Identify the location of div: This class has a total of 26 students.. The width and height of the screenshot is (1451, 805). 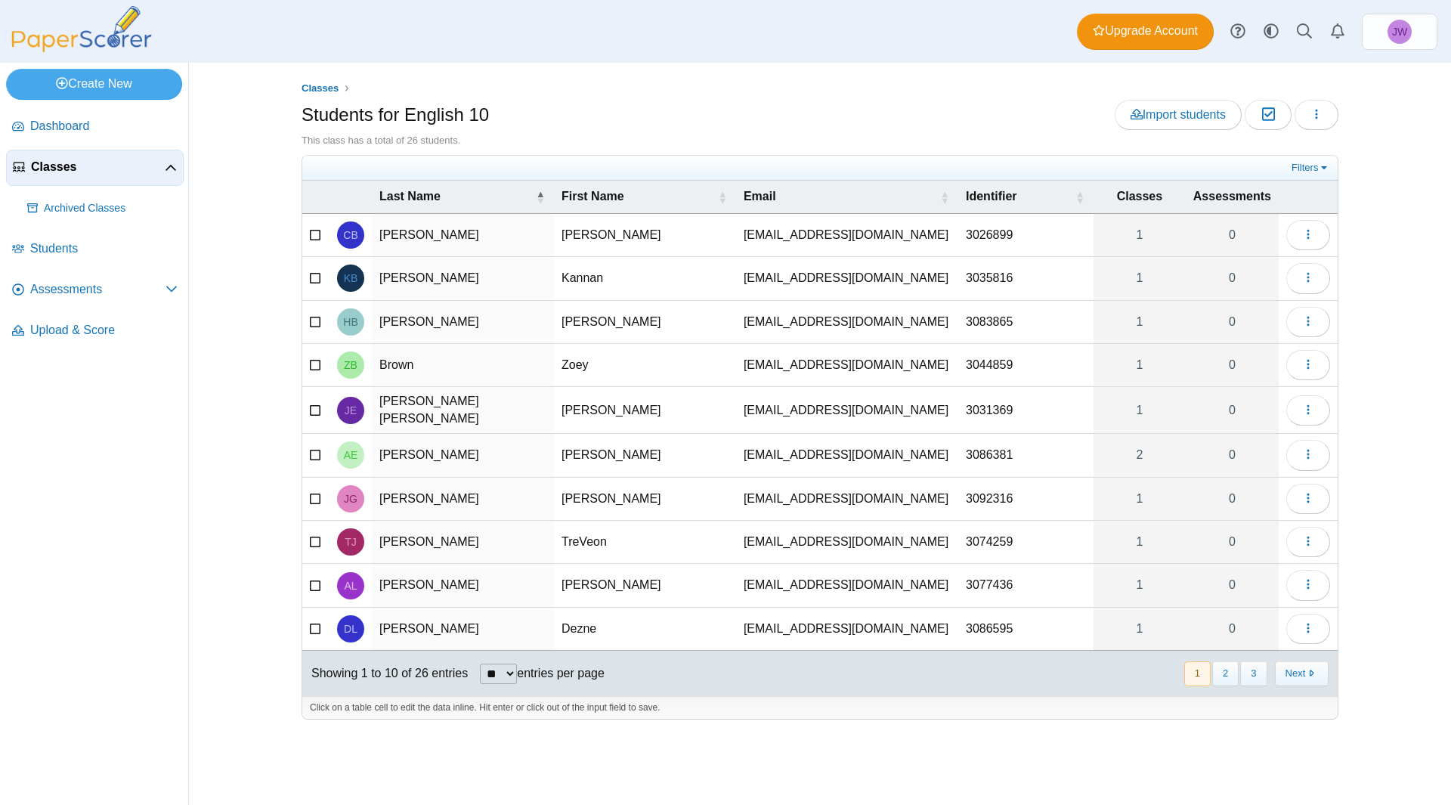
(820, 141).